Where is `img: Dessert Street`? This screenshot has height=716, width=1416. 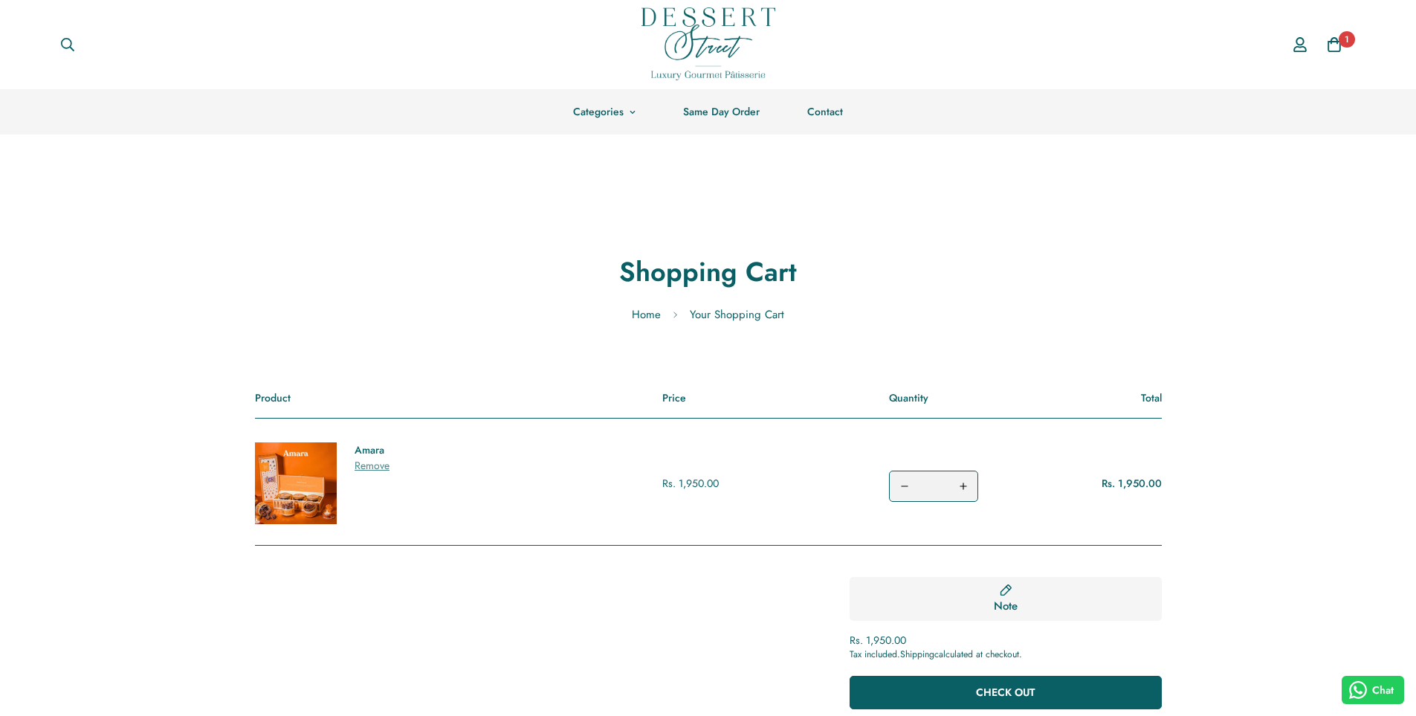
img: Dessert Street is located at coordinates (709, 44).